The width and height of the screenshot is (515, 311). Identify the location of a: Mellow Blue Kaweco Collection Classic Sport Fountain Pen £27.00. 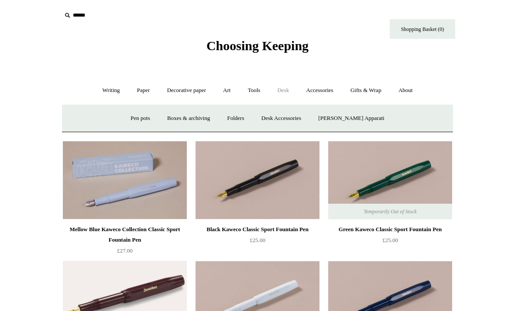
(125, 242).